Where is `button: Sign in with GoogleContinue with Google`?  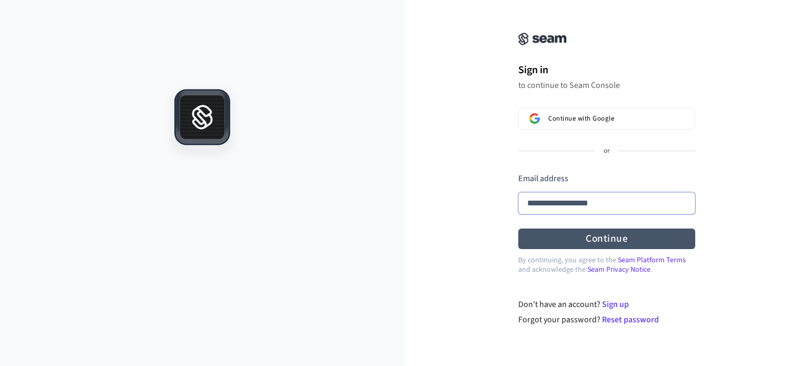 button: Sign in with GoogleContinue with Google is located at coordinates (607, 118).